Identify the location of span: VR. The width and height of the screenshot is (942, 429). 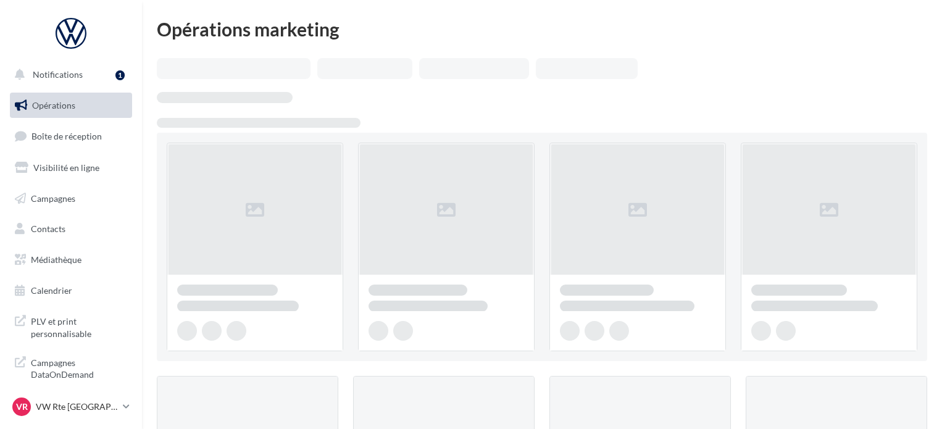
(22, 407).